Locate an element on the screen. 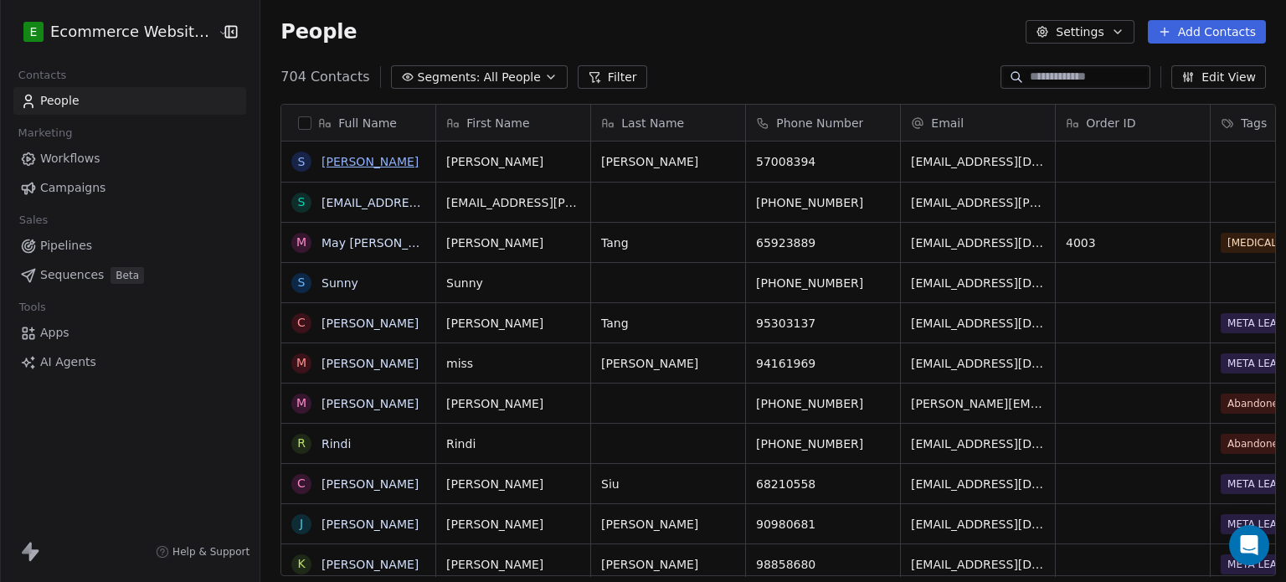  a: Sunny is located at coordinates (340, 283).